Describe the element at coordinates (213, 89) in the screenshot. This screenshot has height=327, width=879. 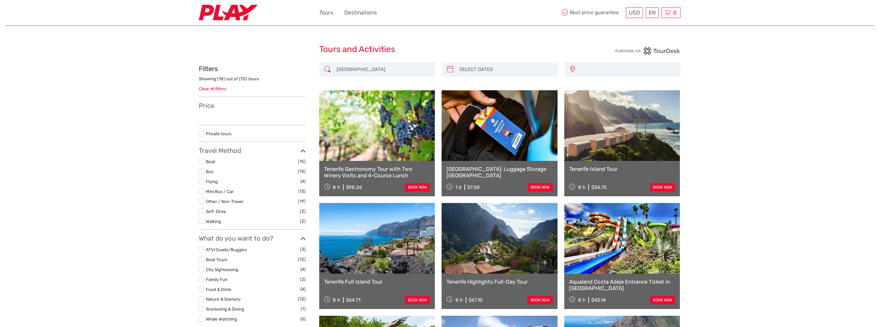
I see `a: Clear all filters` at that location.